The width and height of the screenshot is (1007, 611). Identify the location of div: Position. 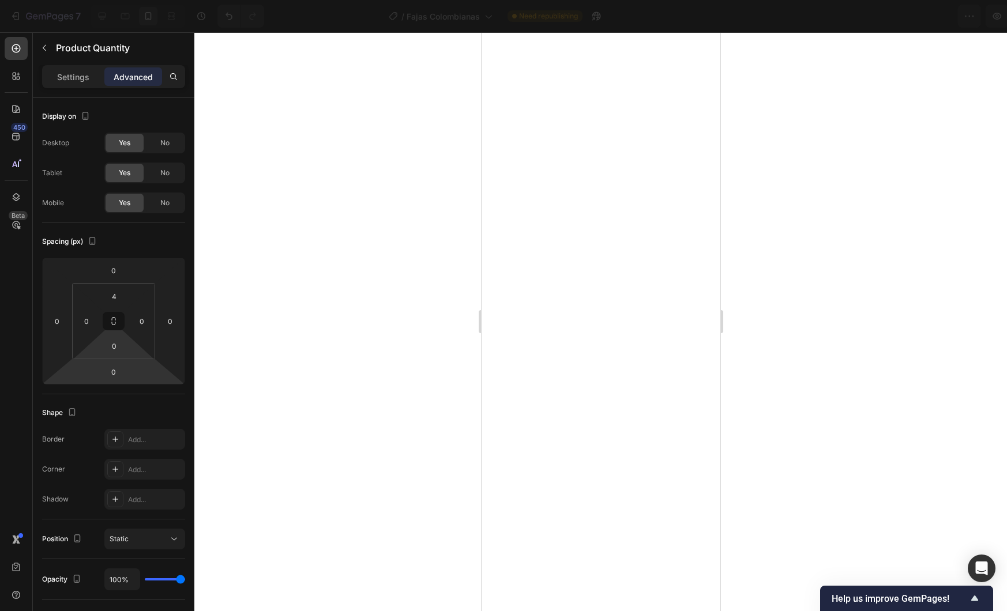
(63, 539).